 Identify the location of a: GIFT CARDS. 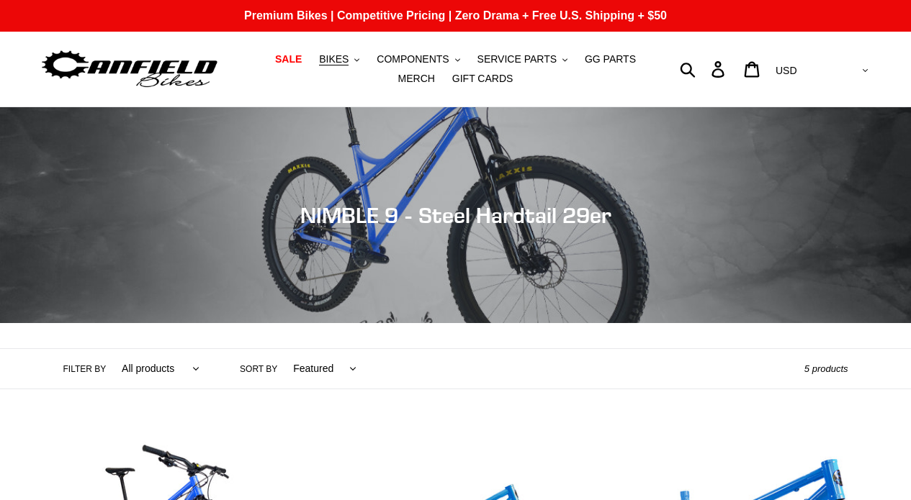
(482, 78).